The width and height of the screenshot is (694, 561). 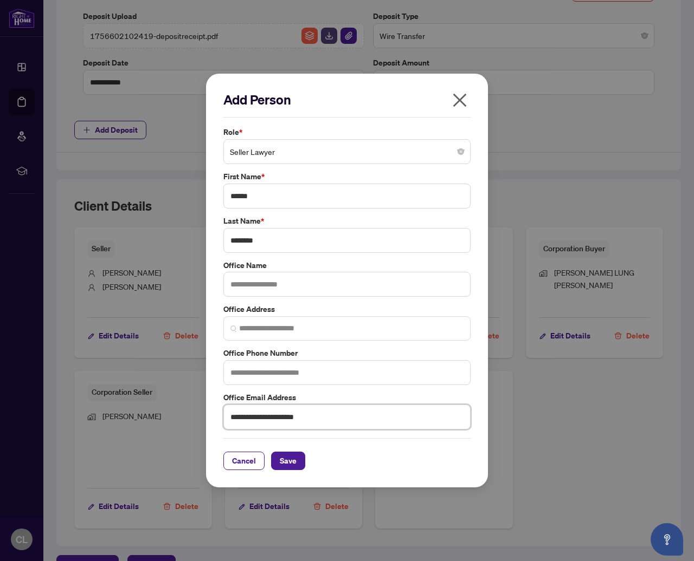 What do you see at coordinates (667, 540) in the screenshot?
I see `button: Open asap` at bounding box center [667, 540].